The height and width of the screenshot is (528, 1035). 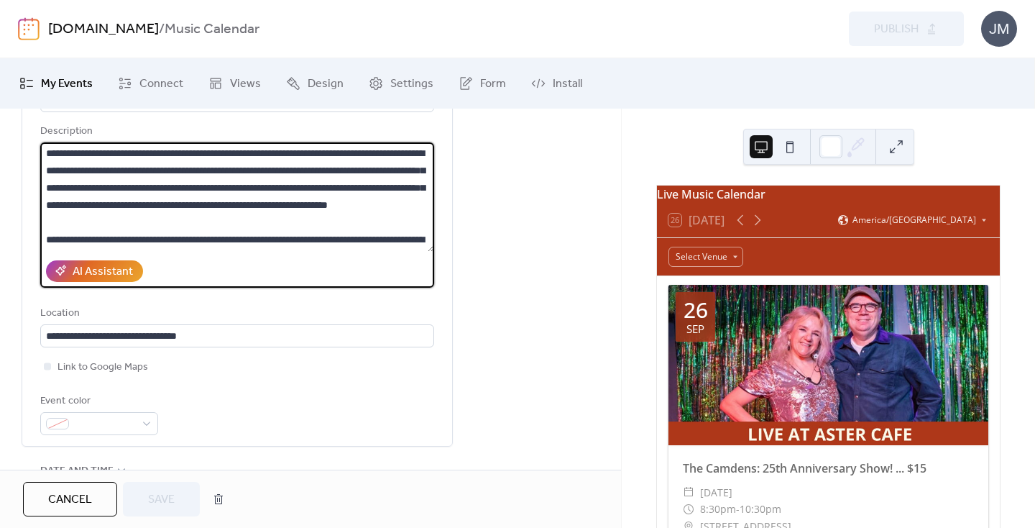 I want to click on div: Event color, so click(x=98, y=401).